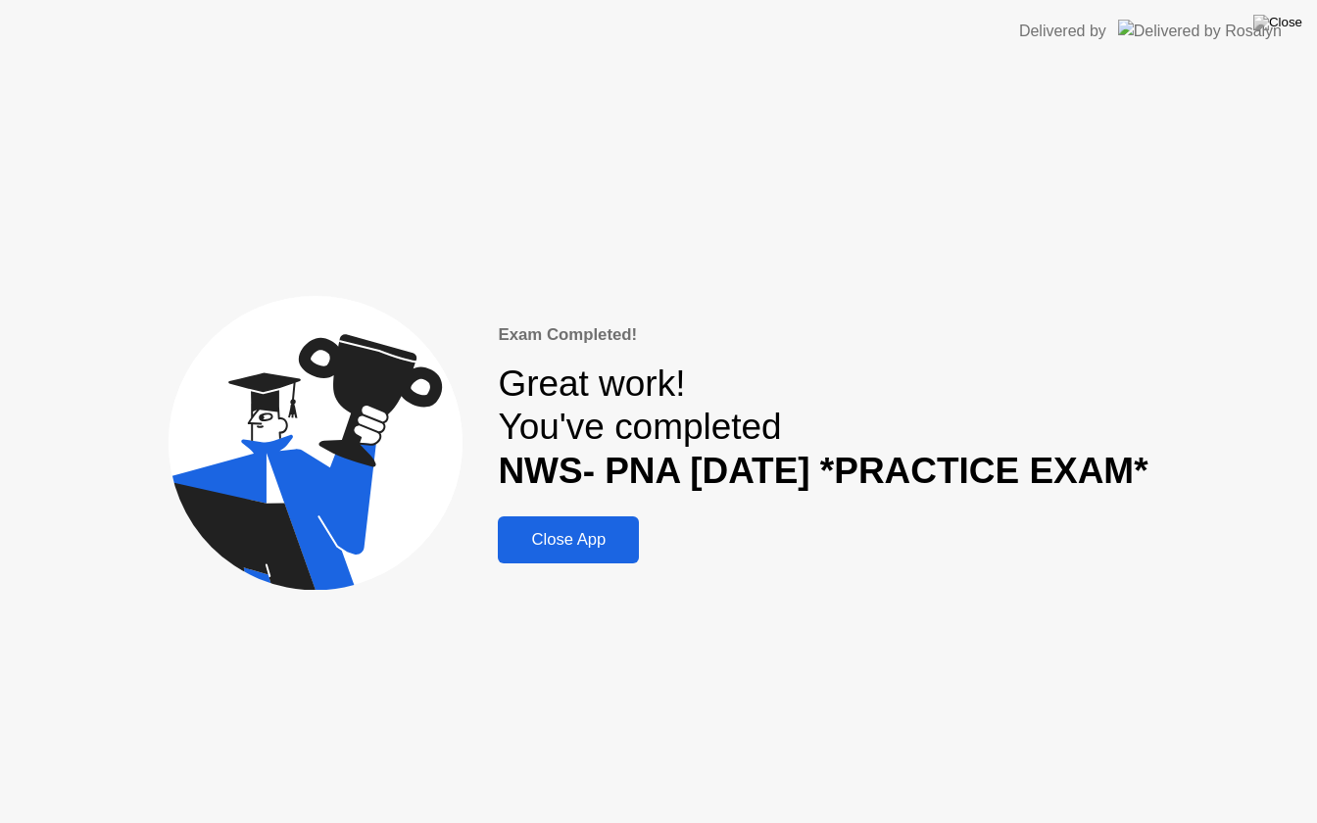 The image size is (1317, 823). What do you see at coordinates (569, 540) in the screenshot?
I see `button: Close App` at bounding box center [569, 540].